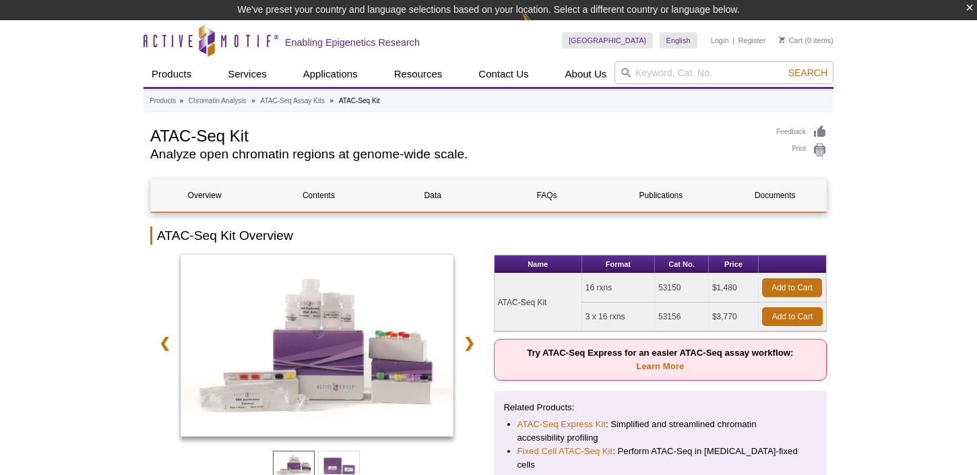 This screenshot has width=977, height=475. I want to click on th: Name, so click(538, 264).